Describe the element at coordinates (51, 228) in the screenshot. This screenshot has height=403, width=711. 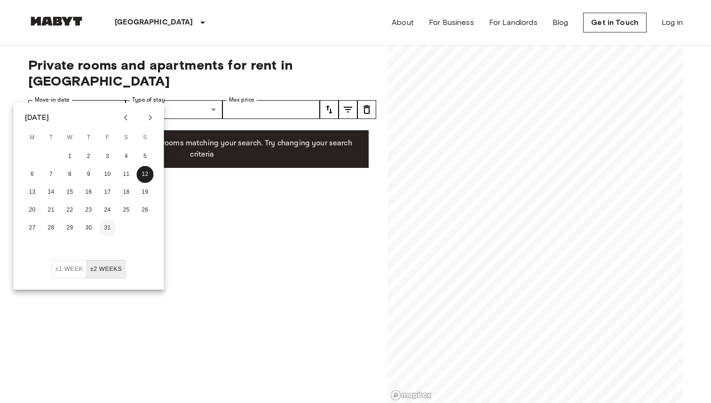
I see `button: 28` at that location.